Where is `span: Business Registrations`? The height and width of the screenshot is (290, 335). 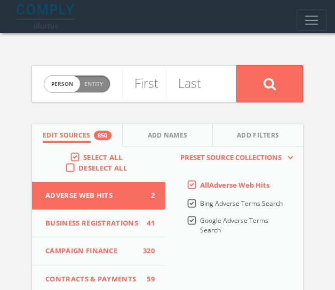 span: Business Registrations is located at coordinates (92, 223).